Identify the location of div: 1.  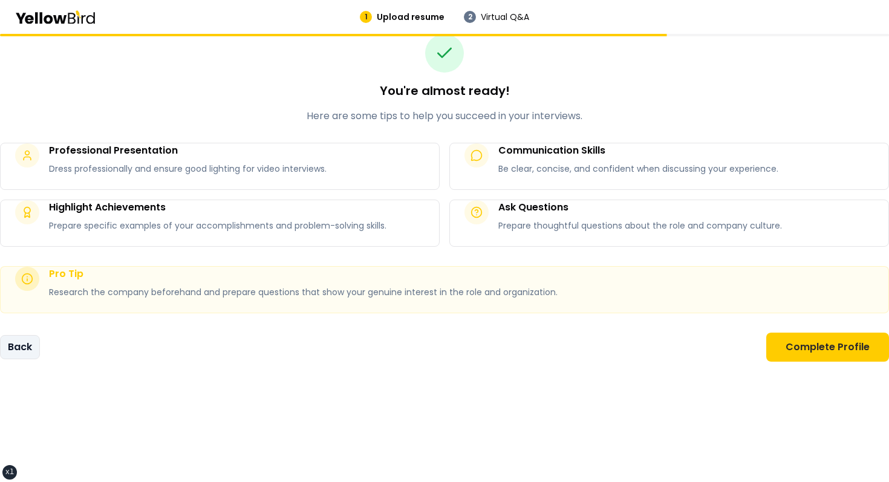
(366, 17).